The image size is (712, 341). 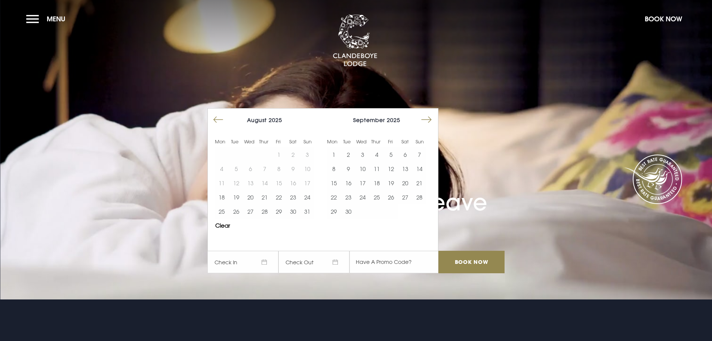 I want to click on td: Choose Tuesday, August 19, 2025 as your start date., so click(x=236, y=197).